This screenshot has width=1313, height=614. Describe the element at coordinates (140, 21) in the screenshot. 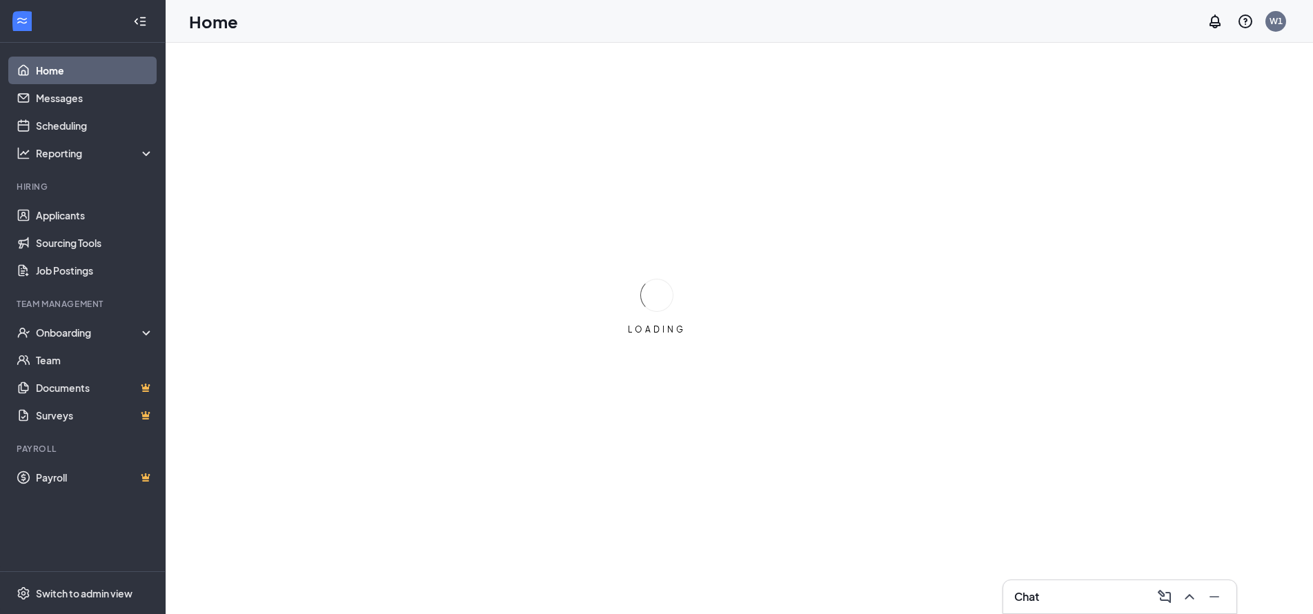

I see `svg: Collapse` at that location.